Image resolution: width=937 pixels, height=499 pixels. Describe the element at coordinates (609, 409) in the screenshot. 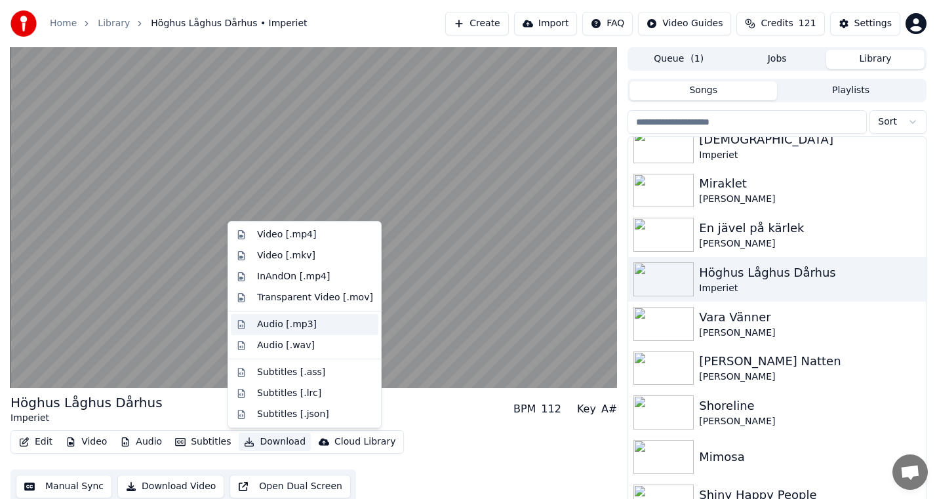

I see `div: A#` at that location.